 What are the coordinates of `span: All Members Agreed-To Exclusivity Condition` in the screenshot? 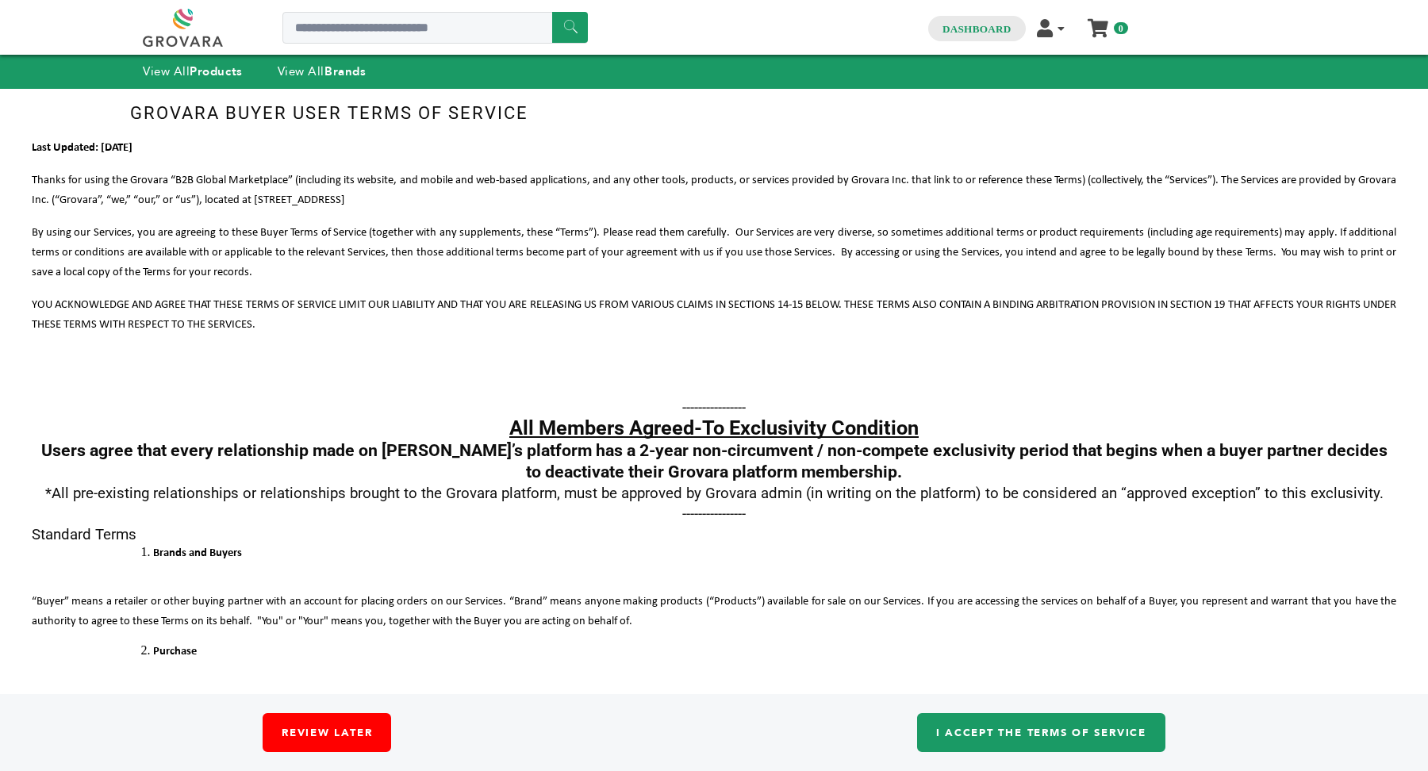 It's located at (714, 427).